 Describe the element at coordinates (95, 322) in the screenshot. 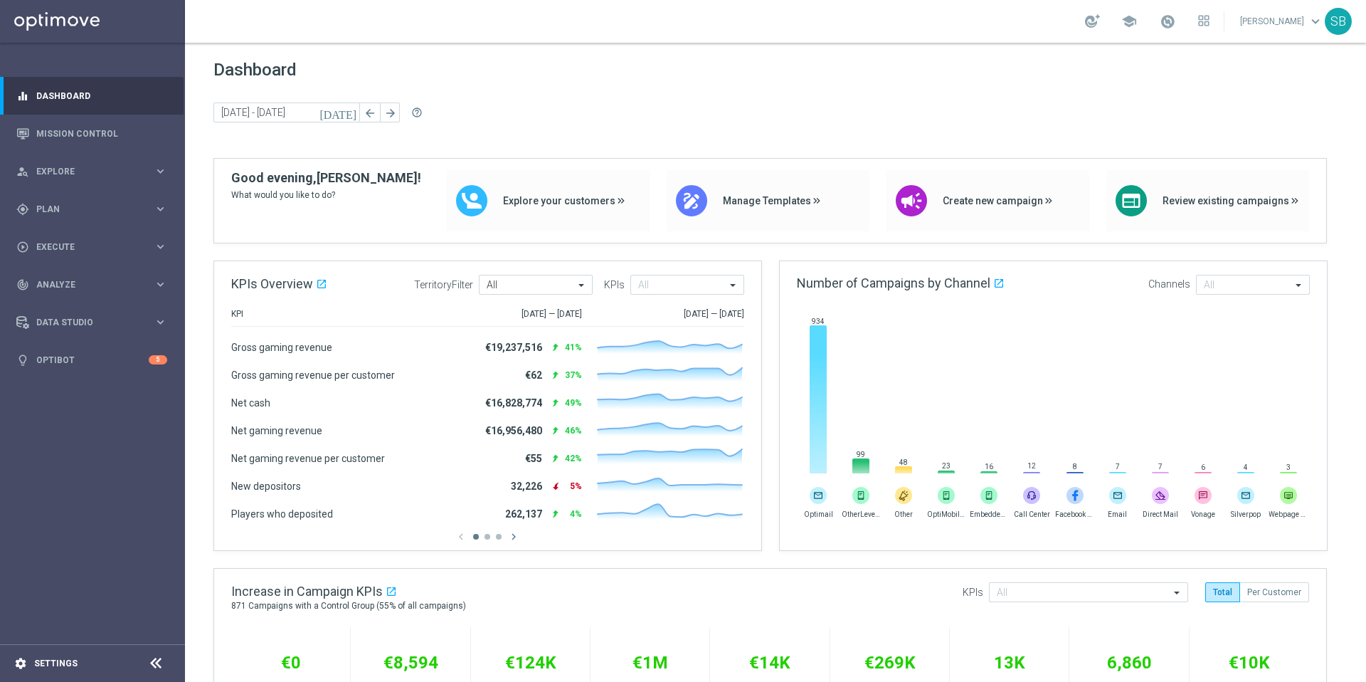

I see `span: Data Studio` at that location.